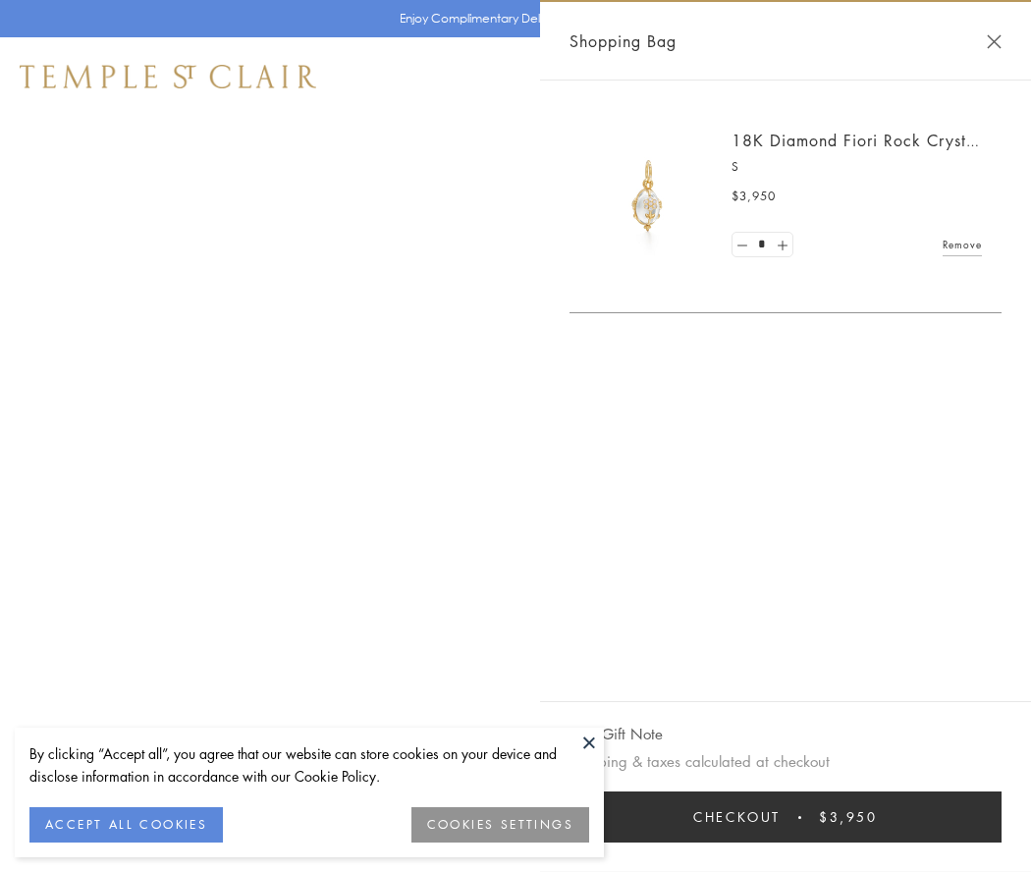  Describe the element at coordinates (785, 761) in the screenshot. I see `p: Shipping & taxes calculated at checkout` at that location.